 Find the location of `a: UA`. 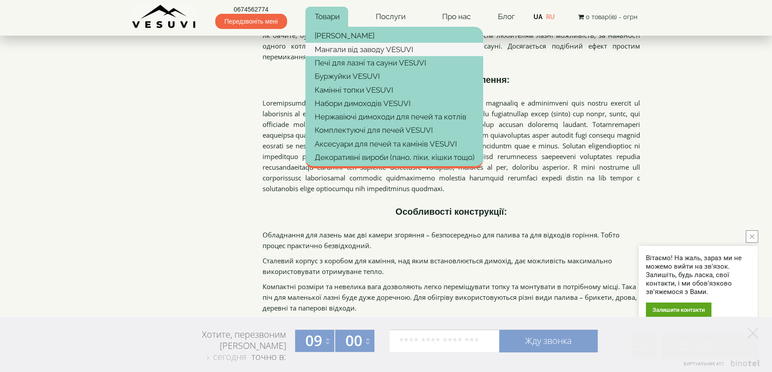

a: UA is located at coordinates (538, 17).